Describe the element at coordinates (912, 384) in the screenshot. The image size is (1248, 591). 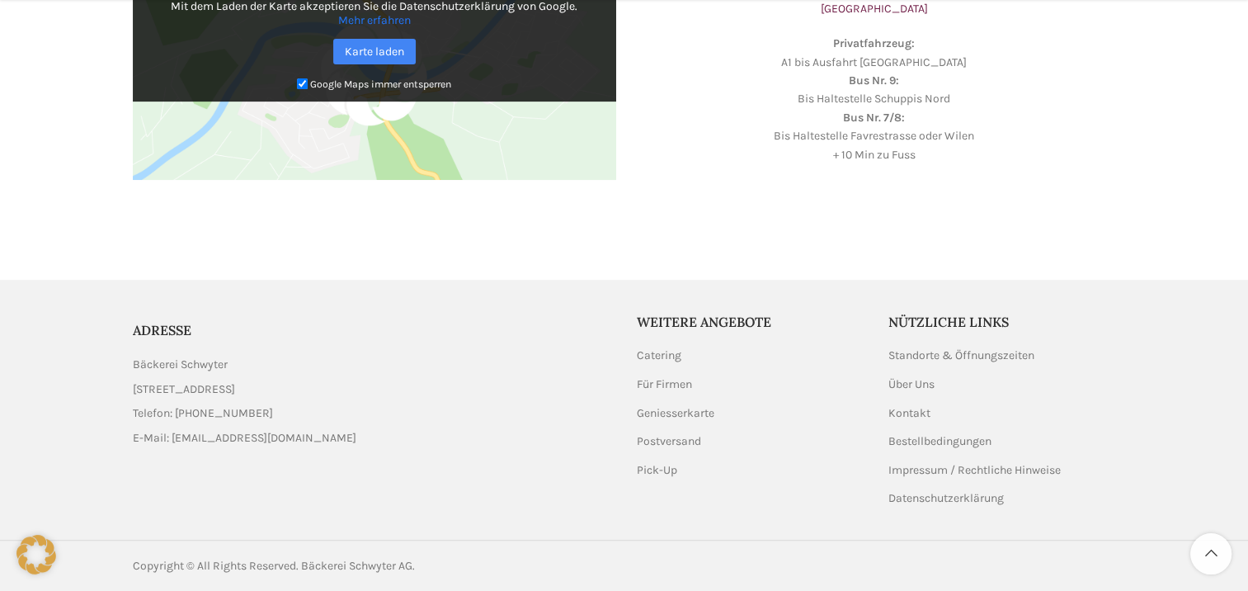
I see `a: Über Uns` at that location.